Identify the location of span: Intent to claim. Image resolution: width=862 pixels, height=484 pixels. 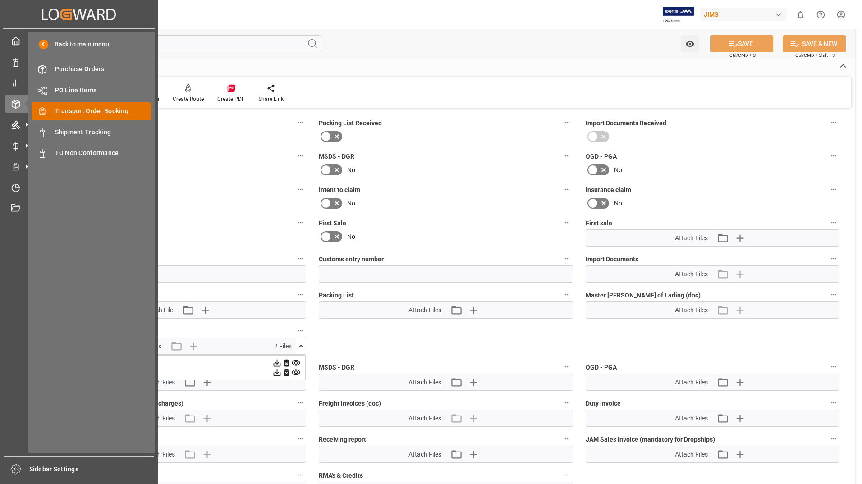
(339, 190).